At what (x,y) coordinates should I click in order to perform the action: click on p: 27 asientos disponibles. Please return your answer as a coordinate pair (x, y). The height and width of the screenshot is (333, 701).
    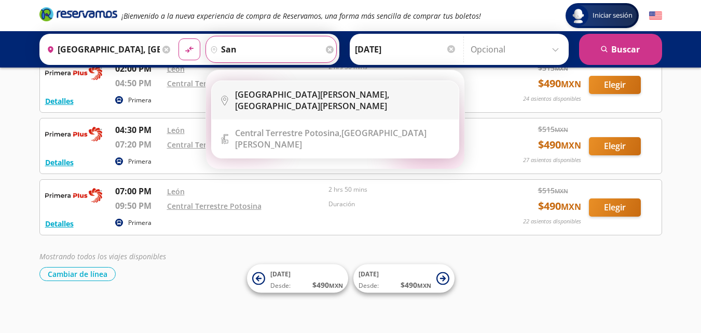
    Looking at the image, I should click on (552, 160).